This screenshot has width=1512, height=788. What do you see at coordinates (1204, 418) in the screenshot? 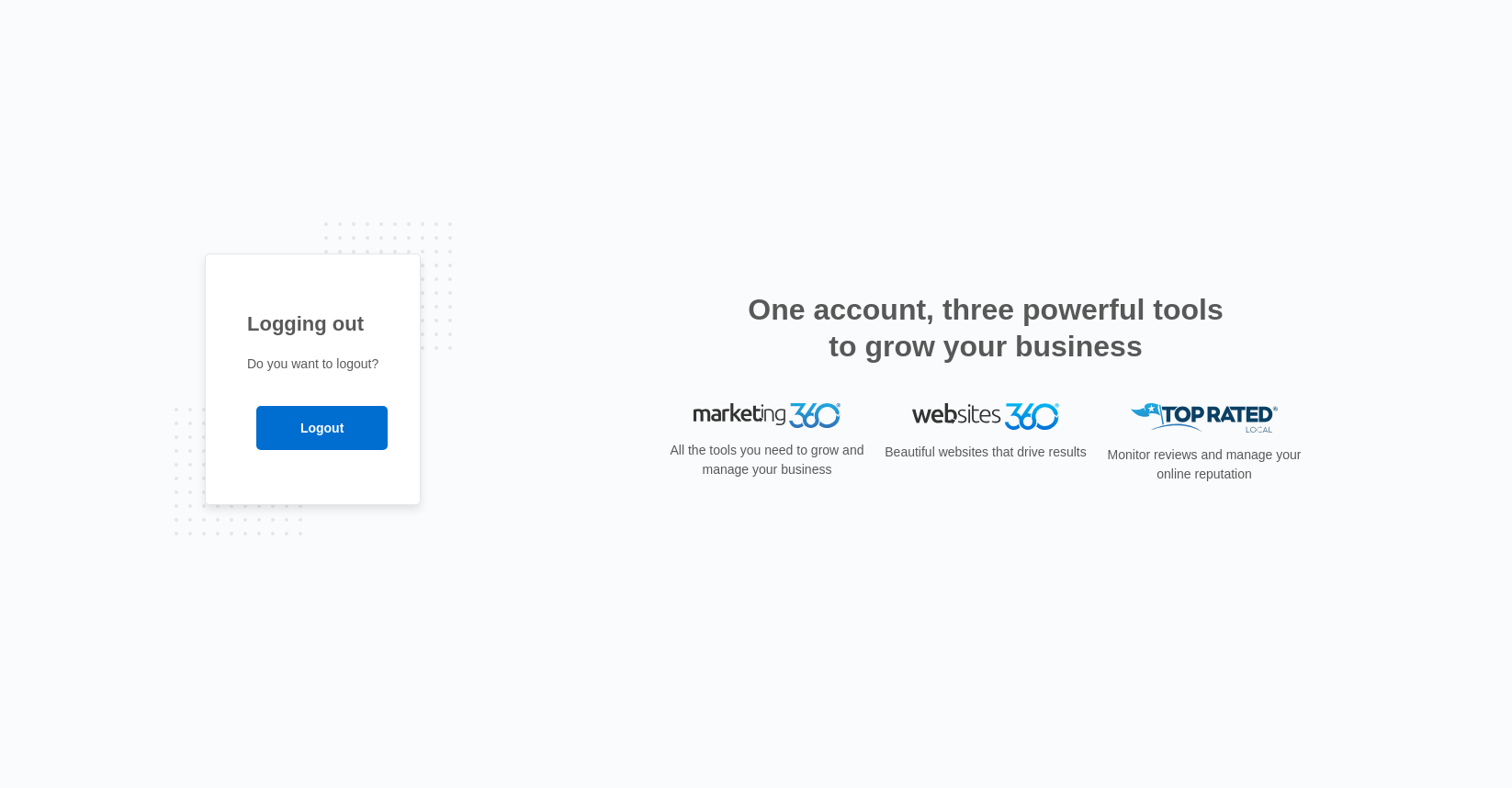
I see `img: Top Rated Local` at bounding box center [1204, 418].